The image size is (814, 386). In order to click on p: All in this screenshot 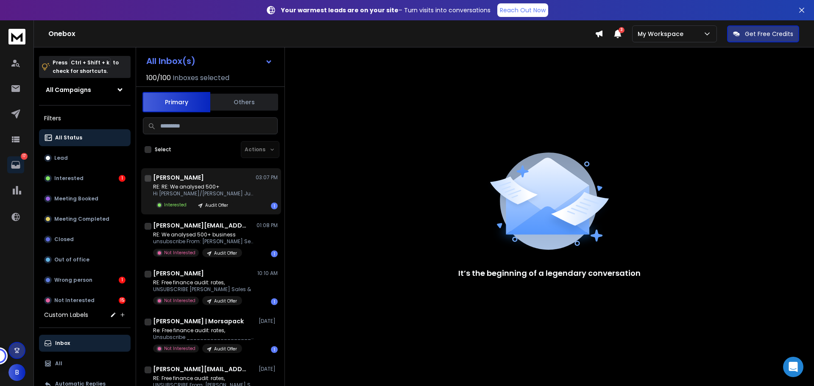, I will do `click(58, 364)`.